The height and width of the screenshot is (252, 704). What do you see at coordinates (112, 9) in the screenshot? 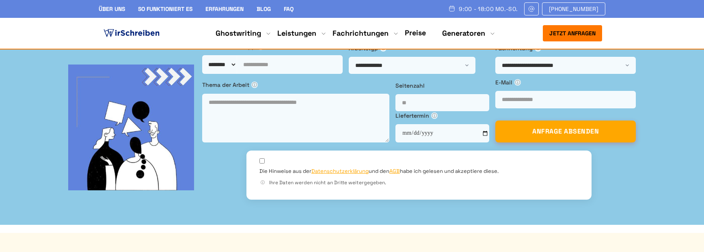
I see `a: Über uns` at bounding box center [112, 9].